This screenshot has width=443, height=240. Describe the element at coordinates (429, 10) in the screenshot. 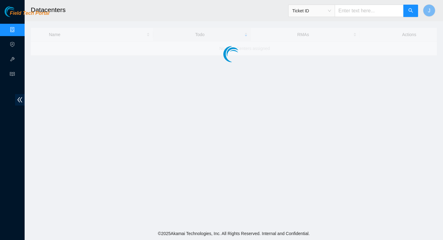

I see `button: J` at that location.